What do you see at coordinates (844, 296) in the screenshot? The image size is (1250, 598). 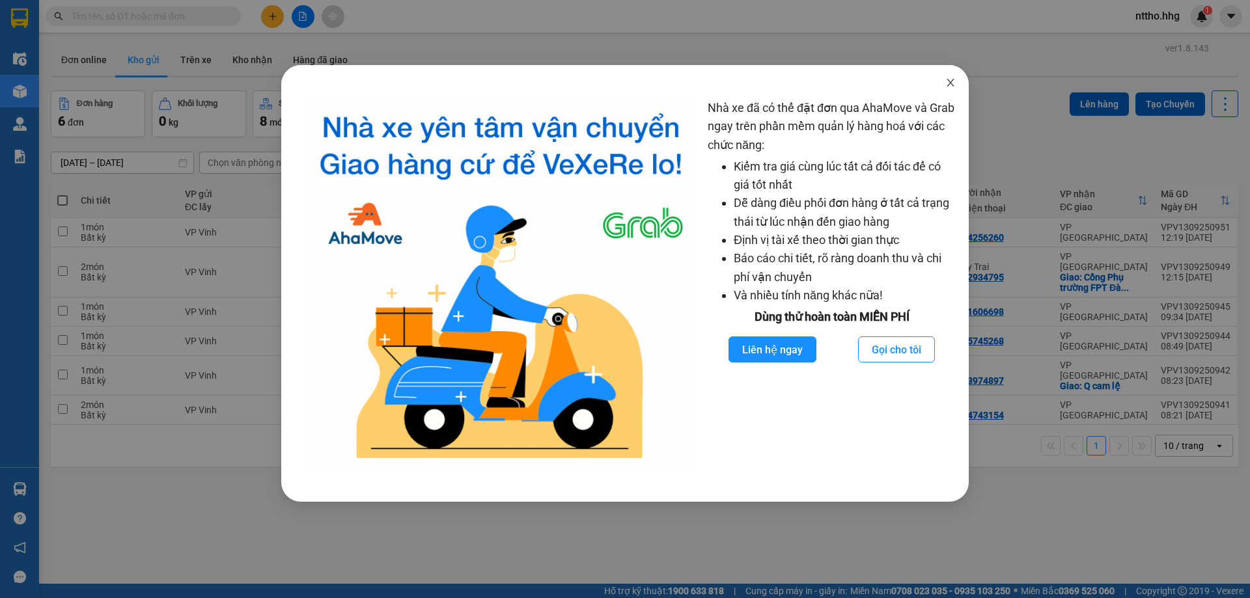 I see `li: Và nhiều tính năng khác nữa!` at bounding box center [844, 296].